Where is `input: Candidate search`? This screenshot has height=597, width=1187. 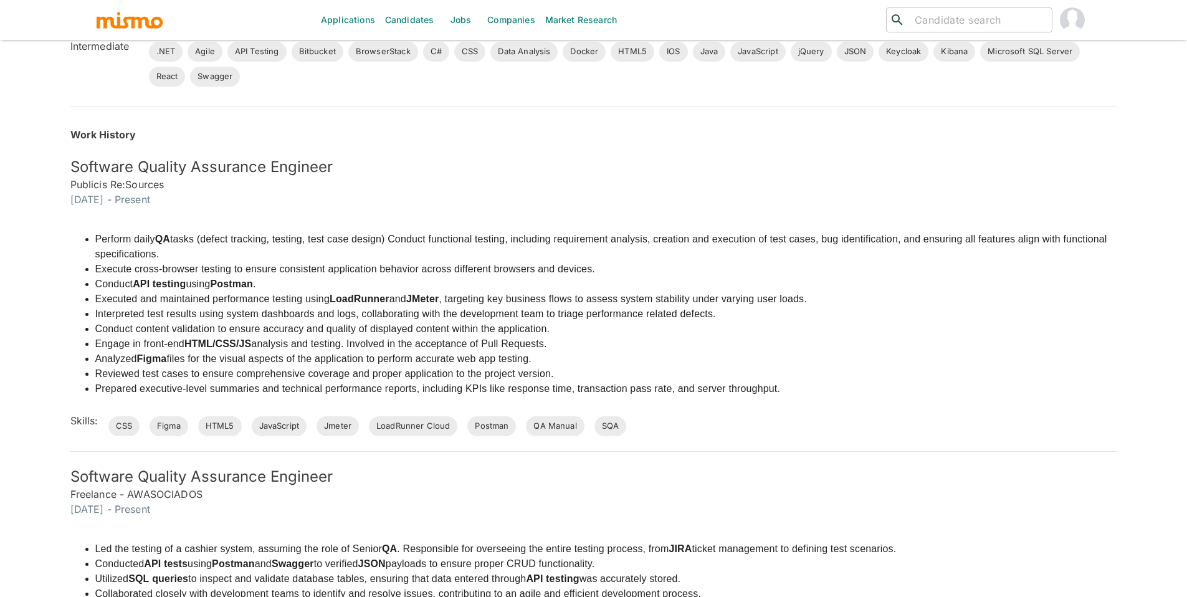 input: Candidate search is located at coordinates (978, 20).